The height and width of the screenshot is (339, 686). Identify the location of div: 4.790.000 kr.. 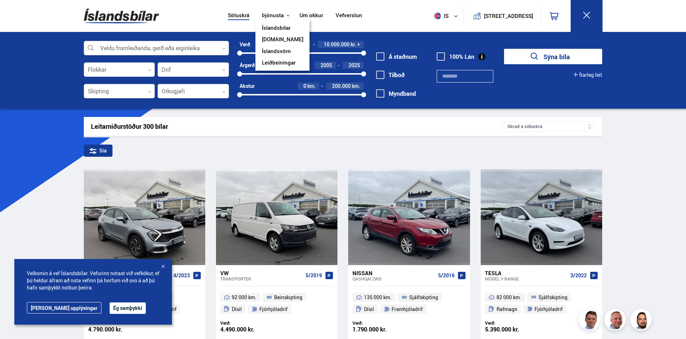
(116, 329).